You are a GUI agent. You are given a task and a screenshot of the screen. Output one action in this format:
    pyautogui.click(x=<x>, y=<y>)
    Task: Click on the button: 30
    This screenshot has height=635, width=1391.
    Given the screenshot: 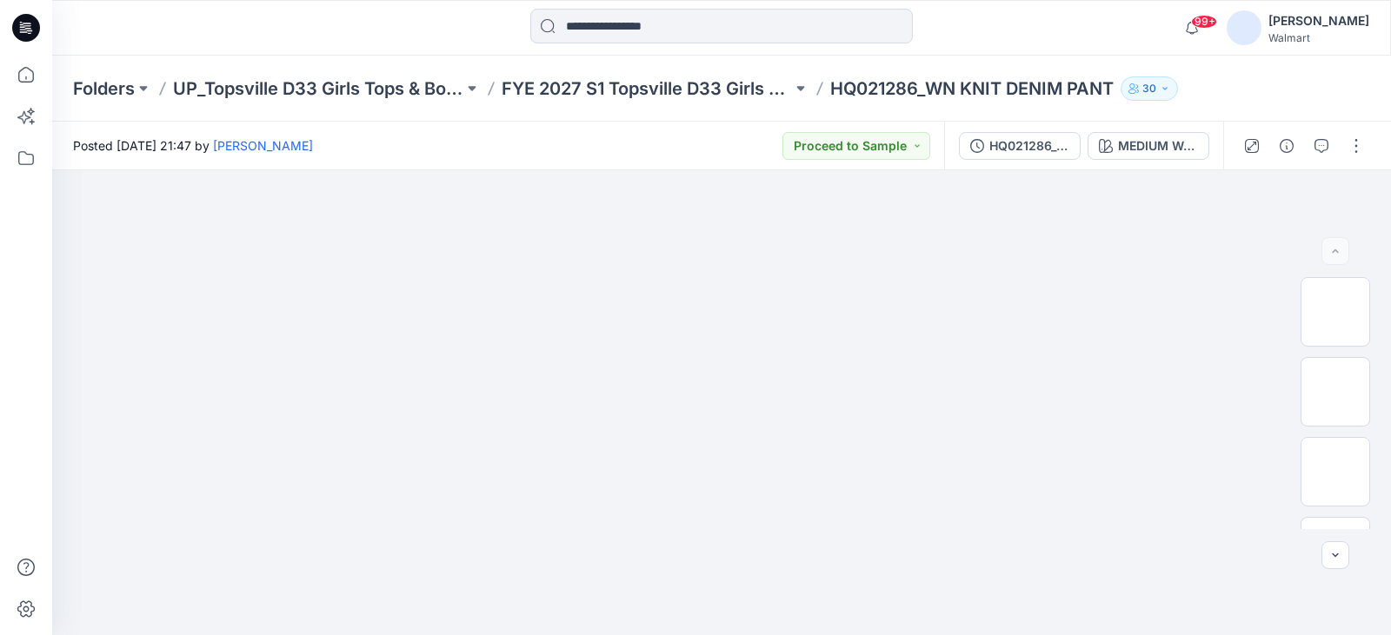 What is the action you would take?
    pyautogui.click(x=1149, y=89)
    